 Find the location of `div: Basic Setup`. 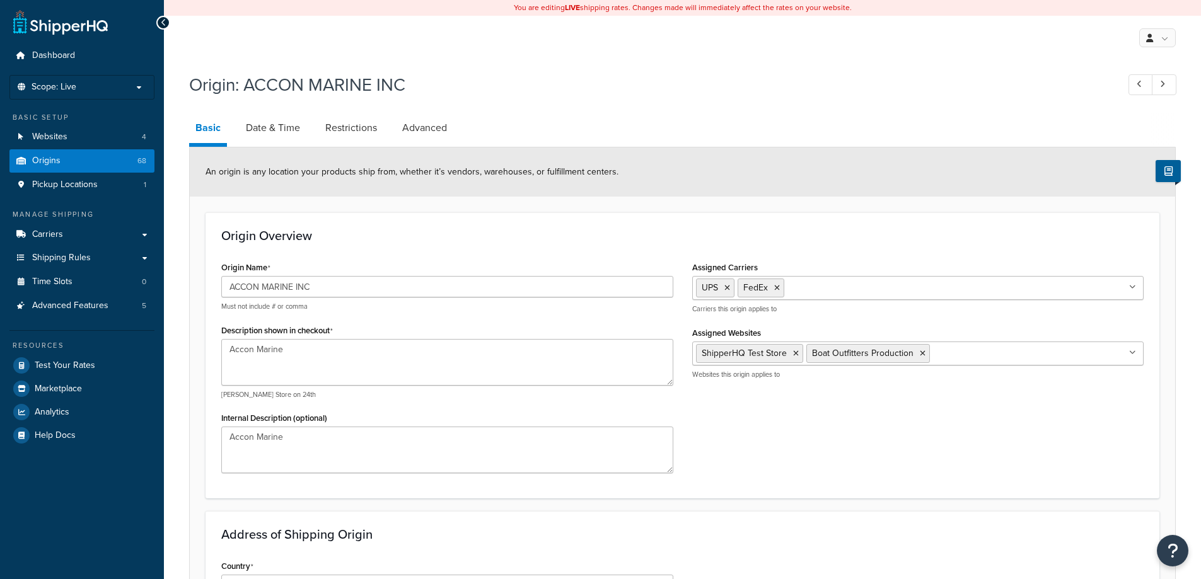

div: Basic Setup is located at coordinates (82, 117).